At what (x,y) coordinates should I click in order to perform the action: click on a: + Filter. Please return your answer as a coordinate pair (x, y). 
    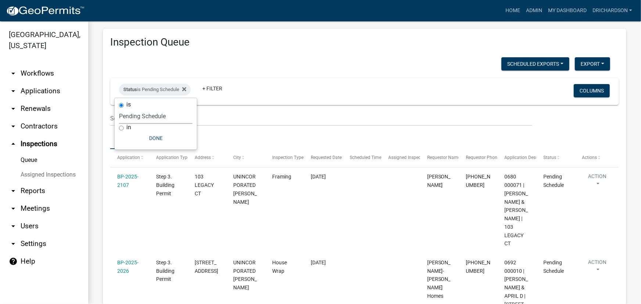
    Looking at the image, I should click on (212, 89).